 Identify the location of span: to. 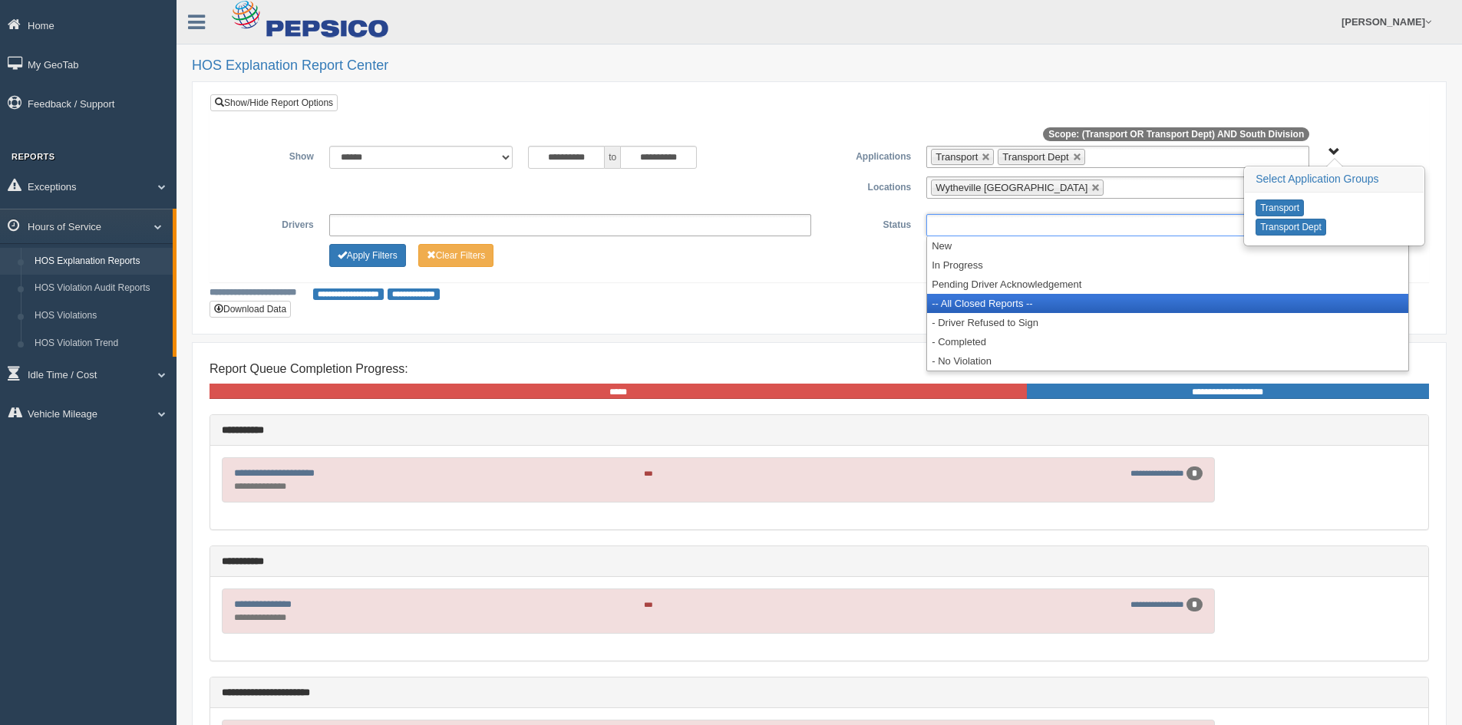
(613, 157).